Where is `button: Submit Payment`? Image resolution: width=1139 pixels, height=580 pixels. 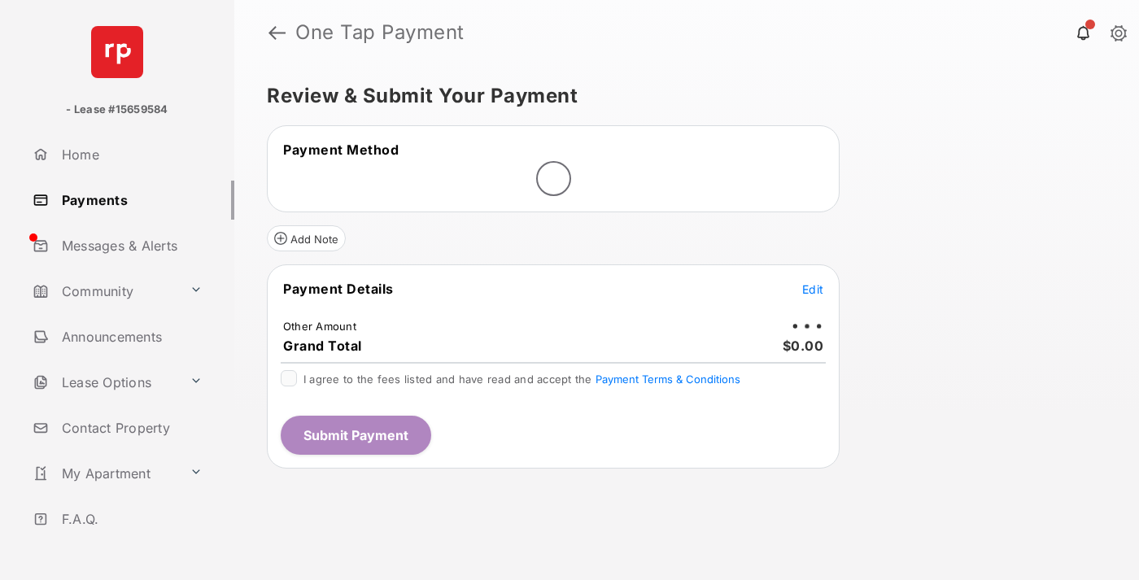 button: Submit Payment is located at coordinates (356, 435).